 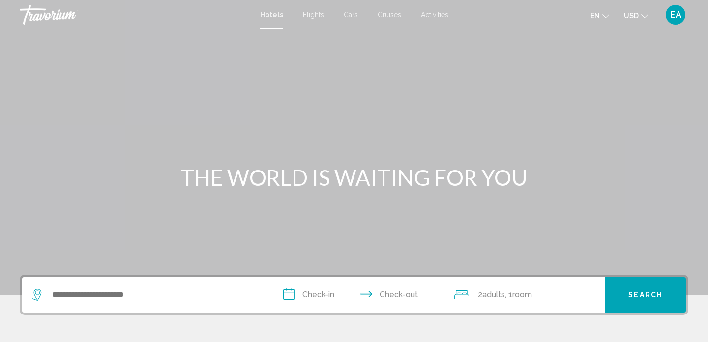 What do you see at coordinates (389, 15) in the screenshot?
I see `a: Cruises` at bounding box center [389, 15].